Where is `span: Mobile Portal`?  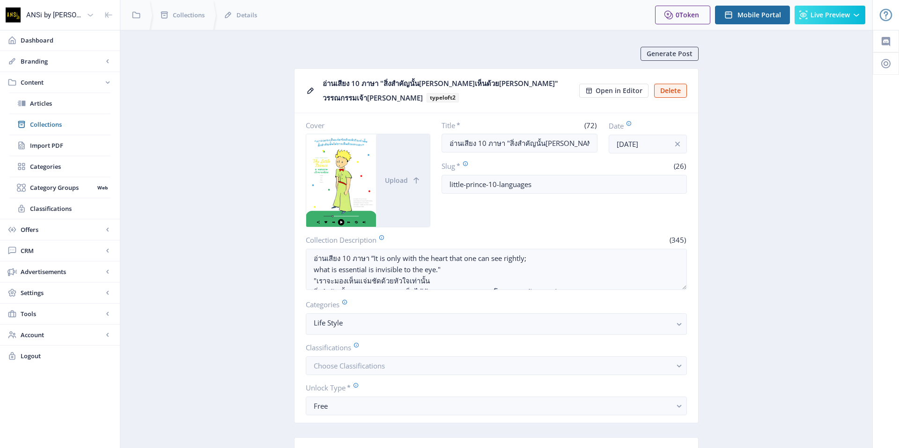
span: Mobile Portal is located at coordinates (759, 15).